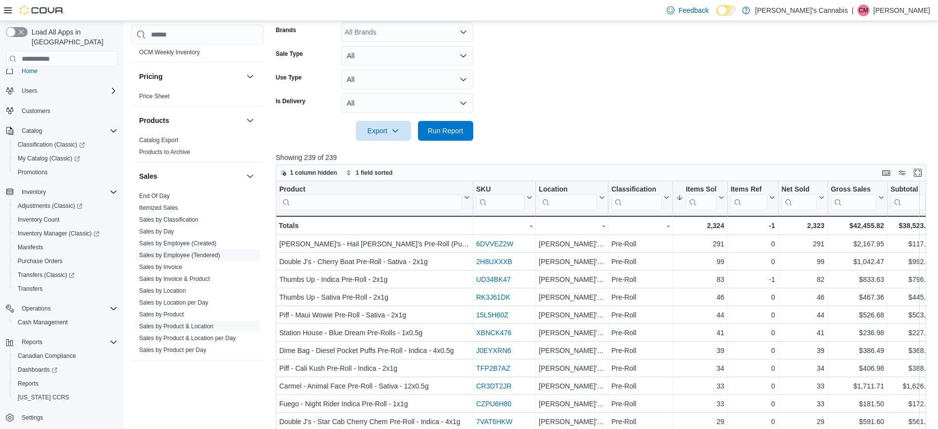  What do you see at coordinates (50, 206) in the screenshot?
I see `span: Adjustments (Classic)` at bounding box center [50, 206].